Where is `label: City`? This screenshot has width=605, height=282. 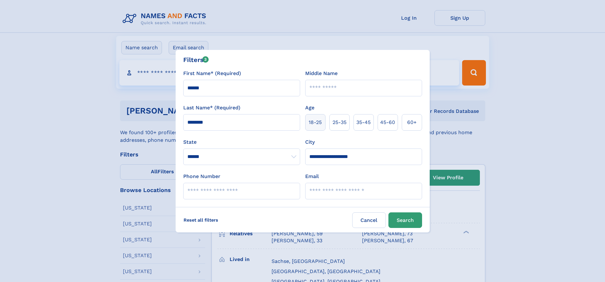
label: City is located at coordinates (310, 142).